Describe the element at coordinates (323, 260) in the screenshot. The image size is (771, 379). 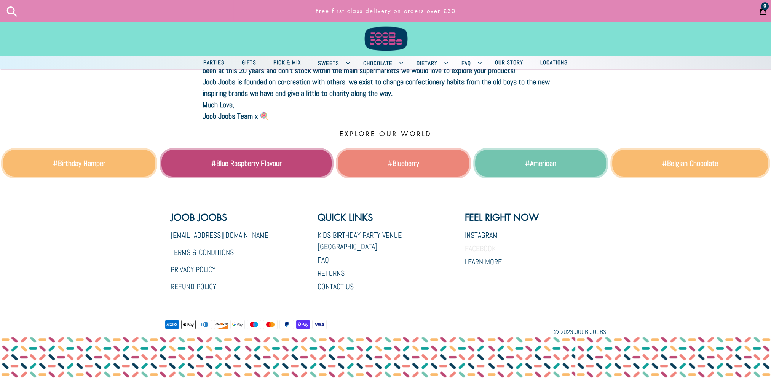
I see `a: FAQ` at that location.